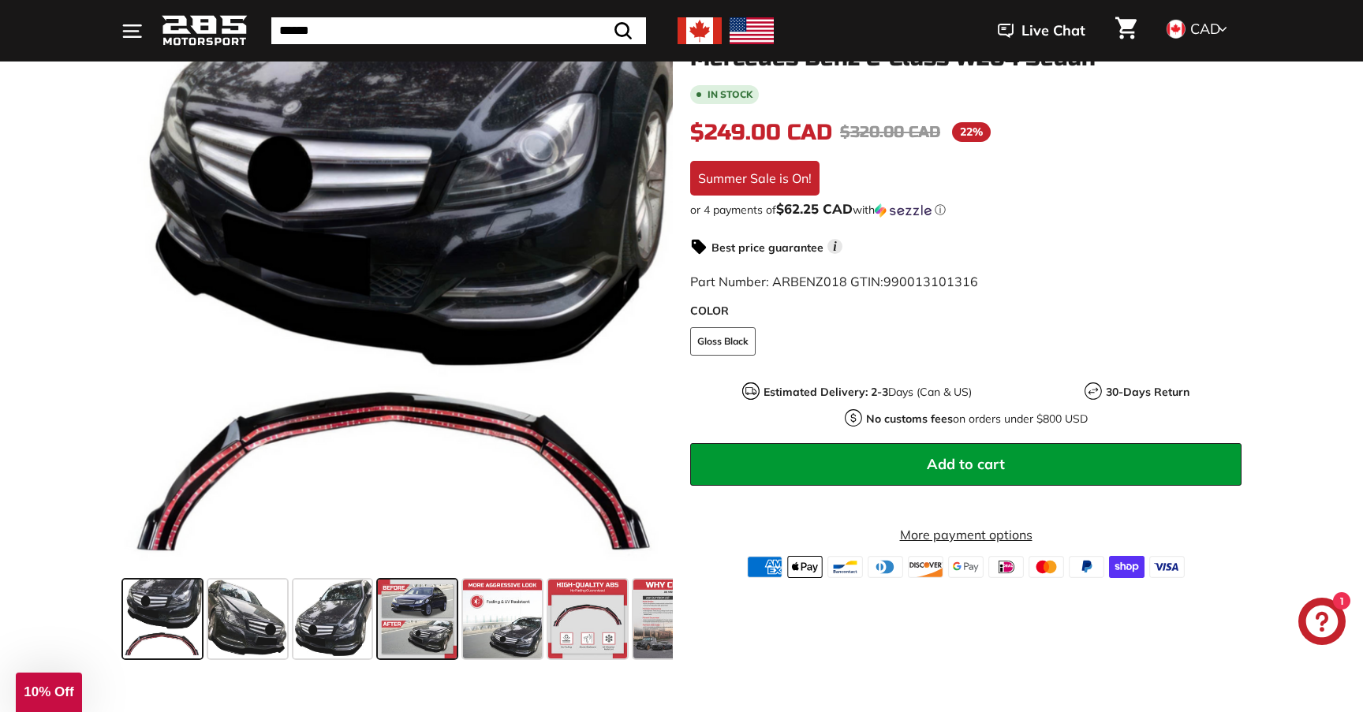  I want to click on span: $249.00 CAD, so click(761, 133).